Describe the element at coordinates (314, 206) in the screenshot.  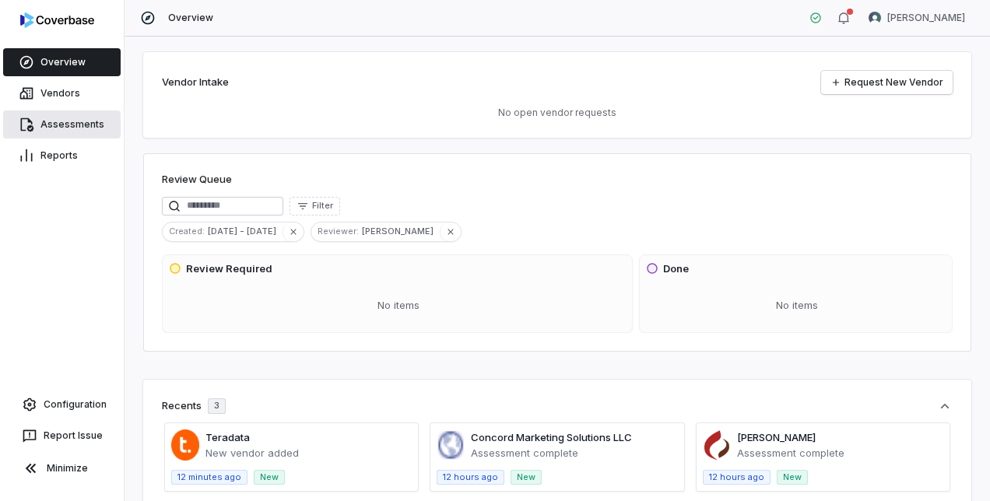
I see `button: Filter` at that location.